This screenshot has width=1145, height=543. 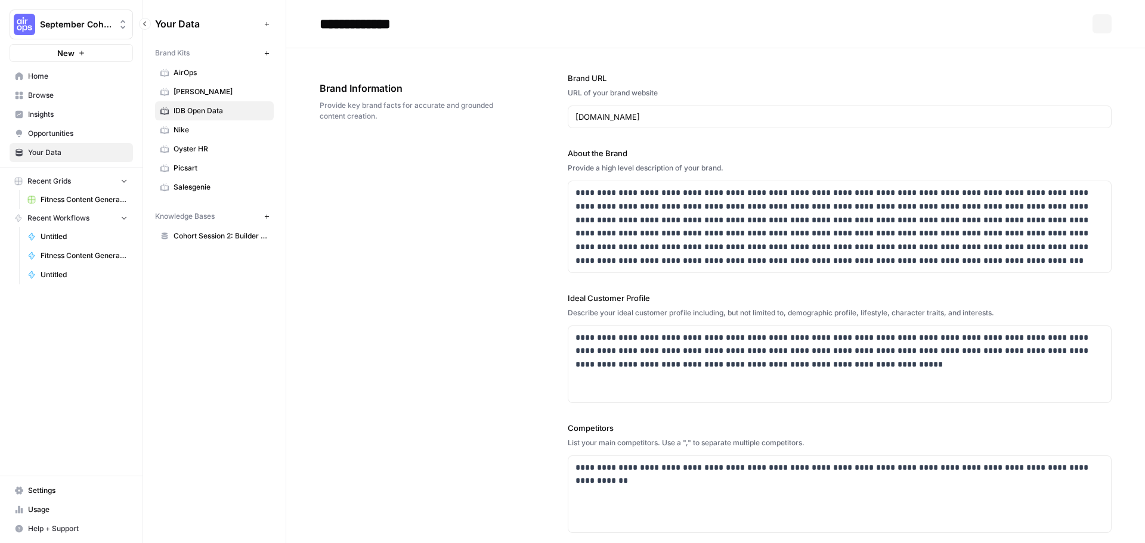 I want to click on a: Nike, so click(x=214, y=130).